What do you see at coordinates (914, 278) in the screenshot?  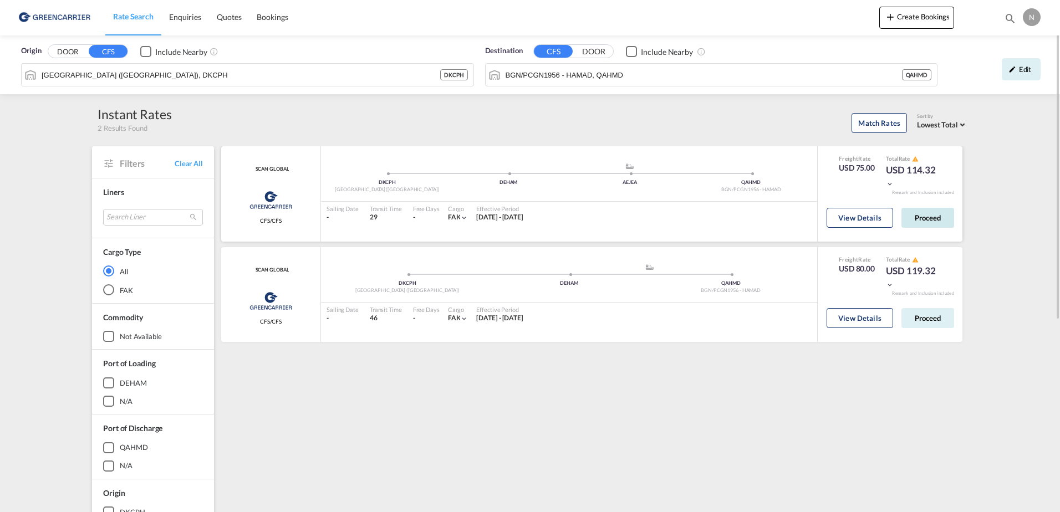 I see `div: USD 119.32` at bounding box center [914, 278].